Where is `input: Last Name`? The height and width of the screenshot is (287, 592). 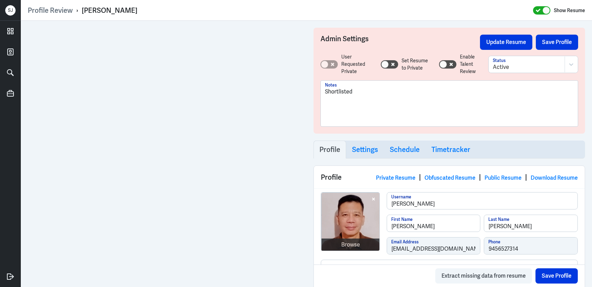
input: Last Name is located at coordinates (530, 224).